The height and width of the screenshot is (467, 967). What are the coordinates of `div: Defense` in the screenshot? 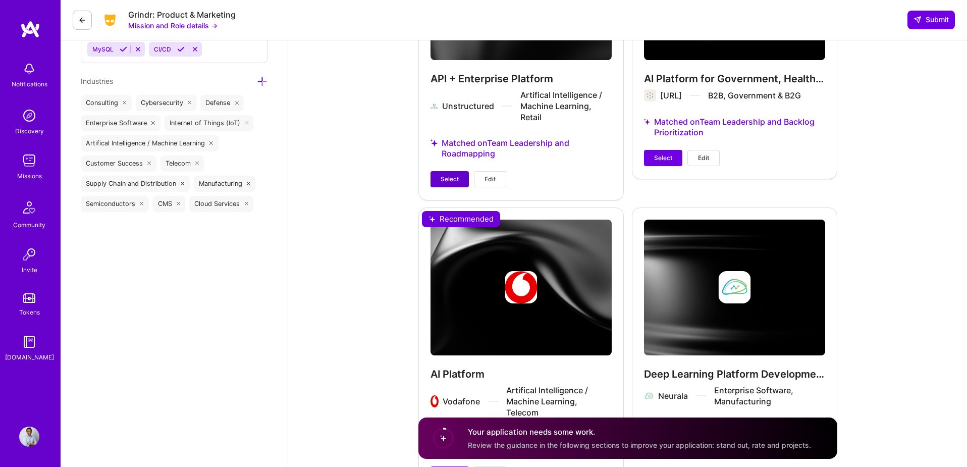 It's located at (222, 103).